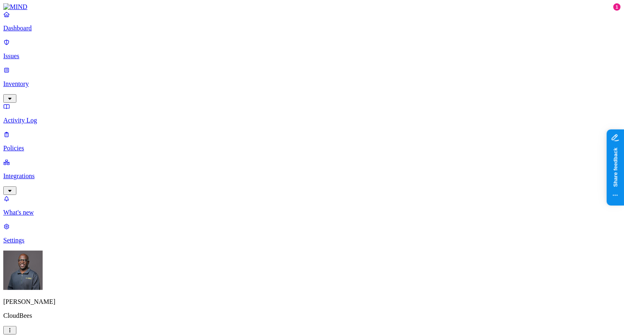 The height and width of the screenshot is (335, 624). What do you see at coordinates (312, 148) in the screenshot?
I see `p: Policies` at bounding box center [312, 148].